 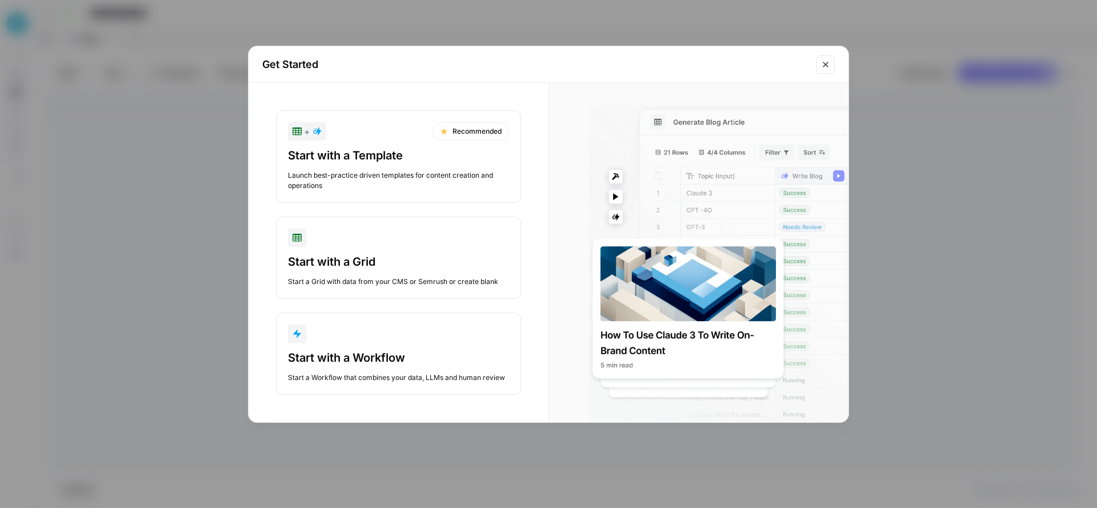 What do you see at coordinates (398, 181) in the screenshot?
I see `div: Launch best-practice driven templates for content creation and operations` at bounding box center [398, 181].